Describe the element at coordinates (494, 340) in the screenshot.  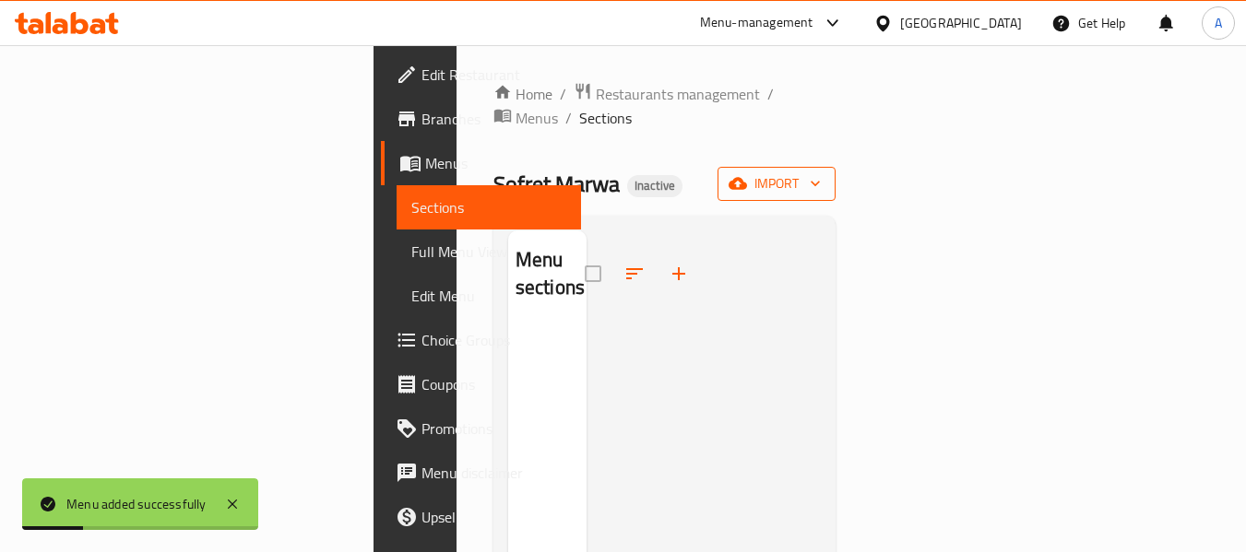
I see `span: Choice Groups` at that location.